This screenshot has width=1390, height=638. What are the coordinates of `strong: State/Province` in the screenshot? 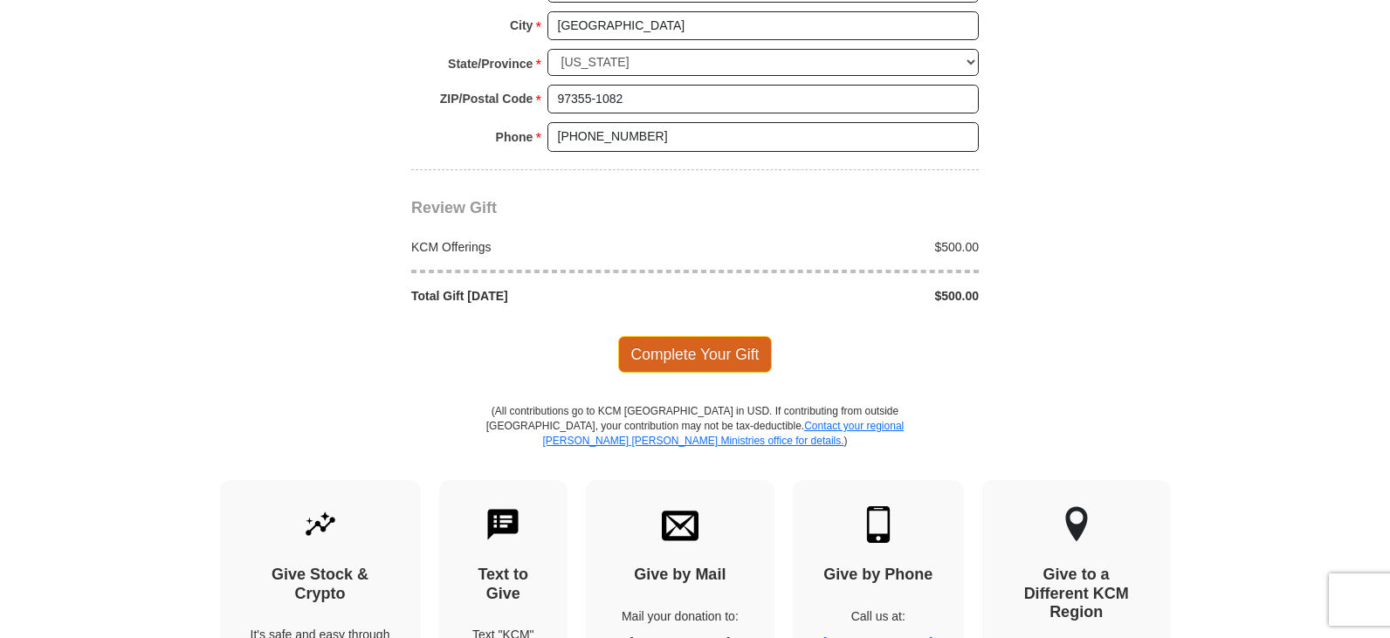 It's located at (490, 64).